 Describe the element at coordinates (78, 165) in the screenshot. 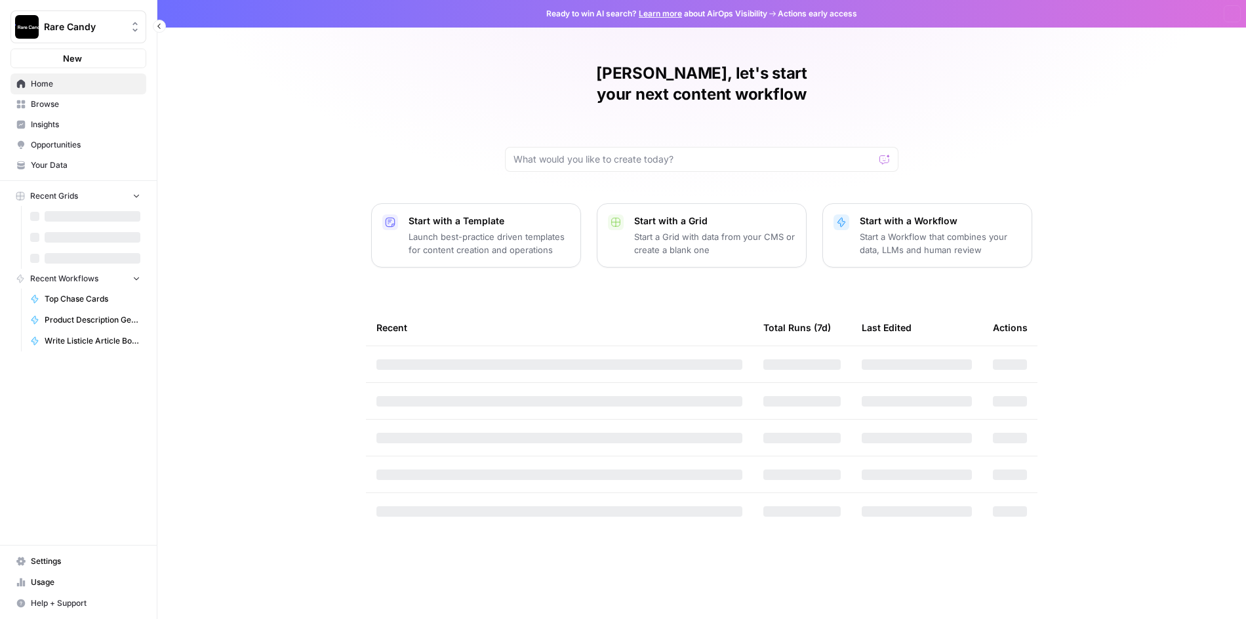

I see `a: Your Data` at that location.